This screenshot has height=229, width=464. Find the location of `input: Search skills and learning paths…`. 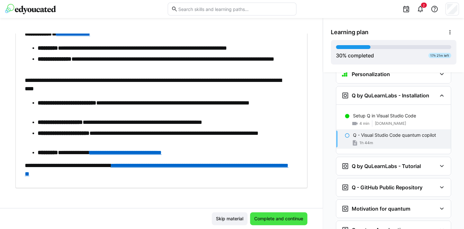

input: Search skills and learning paths… is located at coordinates (235, 9).